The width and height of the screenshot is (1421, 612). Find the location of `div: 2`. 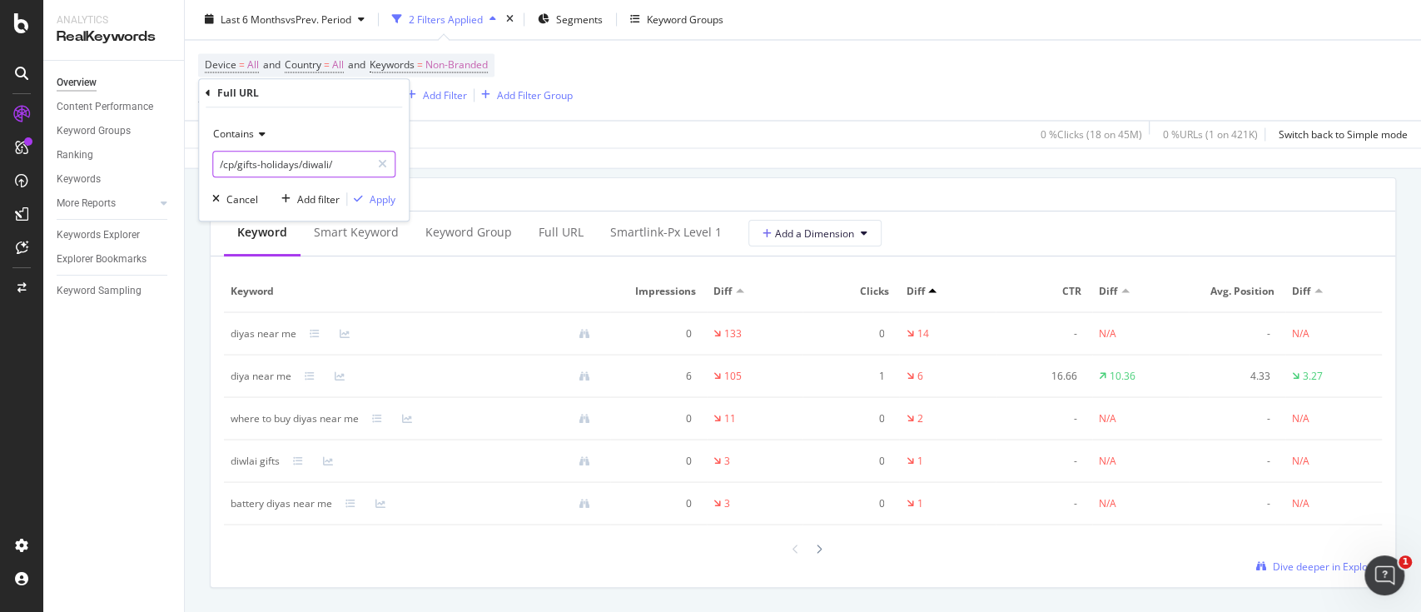

div: 2 is located at coordinates (919, 418).